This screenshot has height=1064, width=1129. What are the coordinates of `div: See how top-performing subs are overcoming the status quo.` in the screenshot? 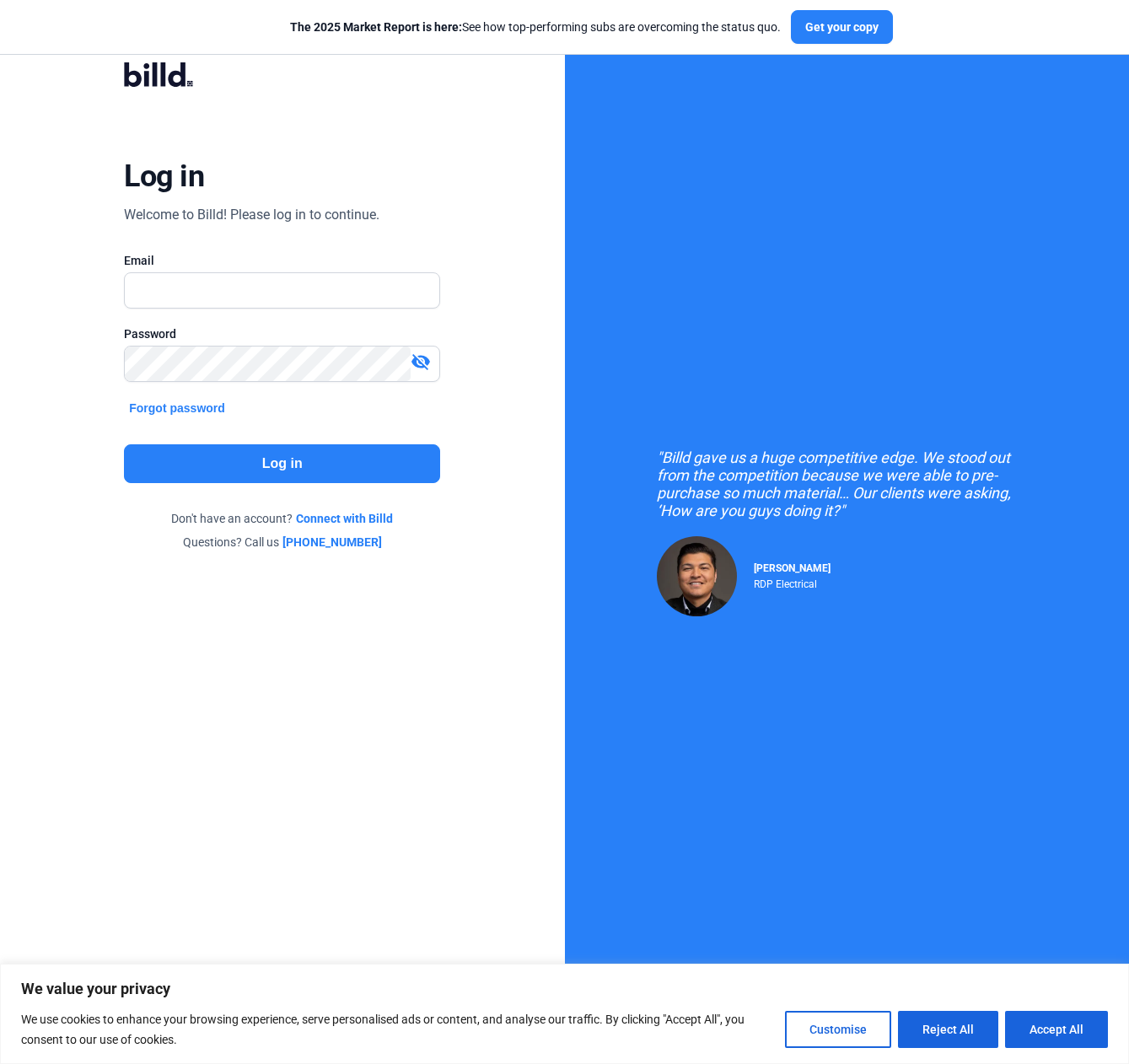 It's located at (536, 27).